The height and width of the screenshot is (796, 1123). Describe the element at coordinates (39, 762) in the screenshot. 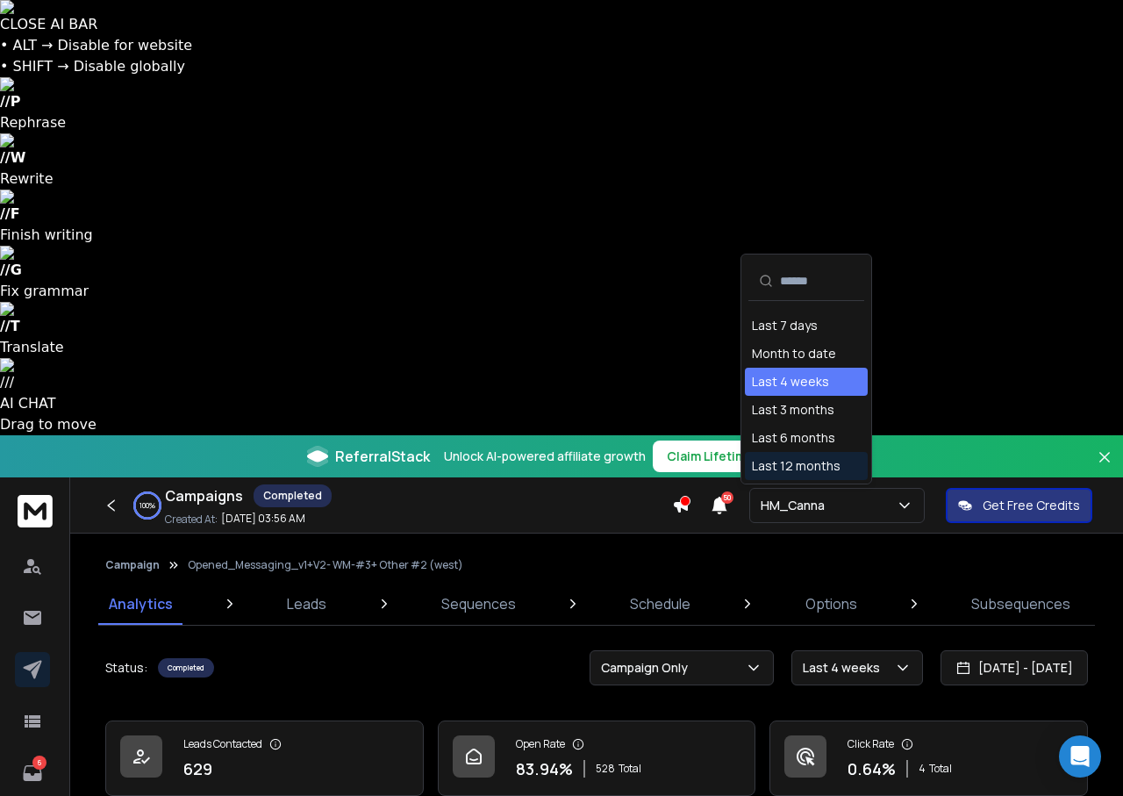

I see `p: 6` at that location.